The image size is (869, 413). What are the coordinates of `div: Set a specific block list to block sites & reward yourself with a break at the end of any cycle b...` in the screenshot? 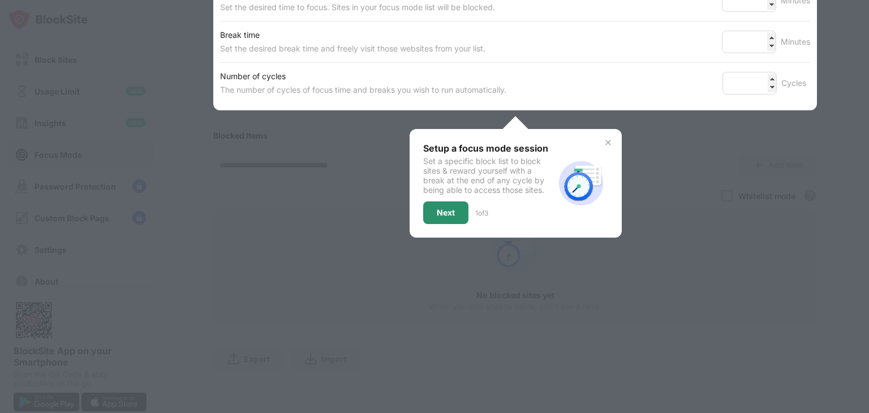 It's located at (488, 175).